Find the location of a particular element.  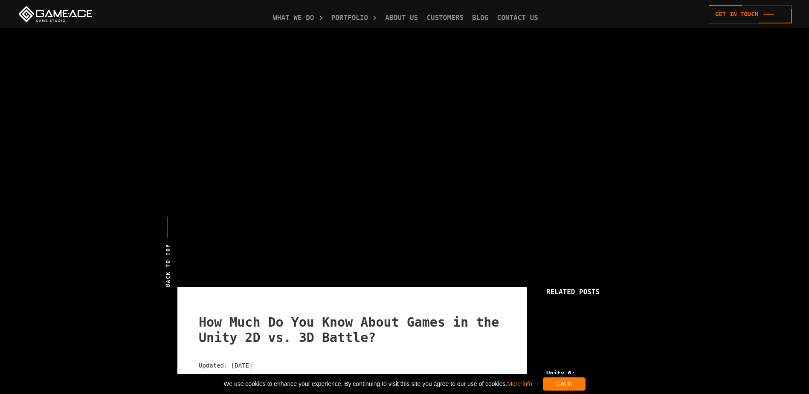

div: Related posts is located at coordinates (589, 292).